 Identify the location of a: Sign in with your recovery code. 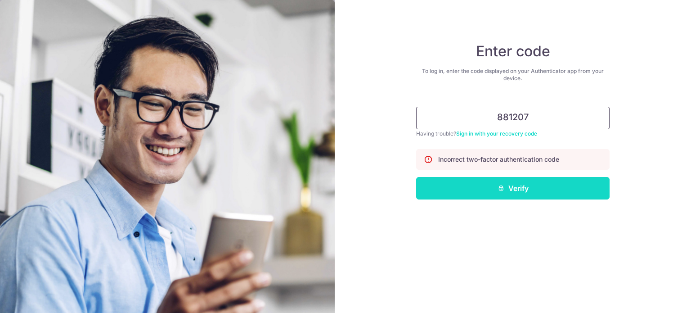
(496, 133).